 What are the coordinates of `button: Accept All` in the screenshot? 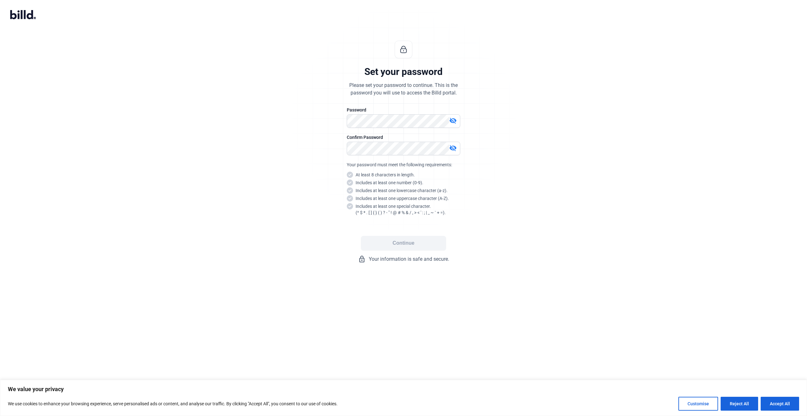 It's located at (780, 404).